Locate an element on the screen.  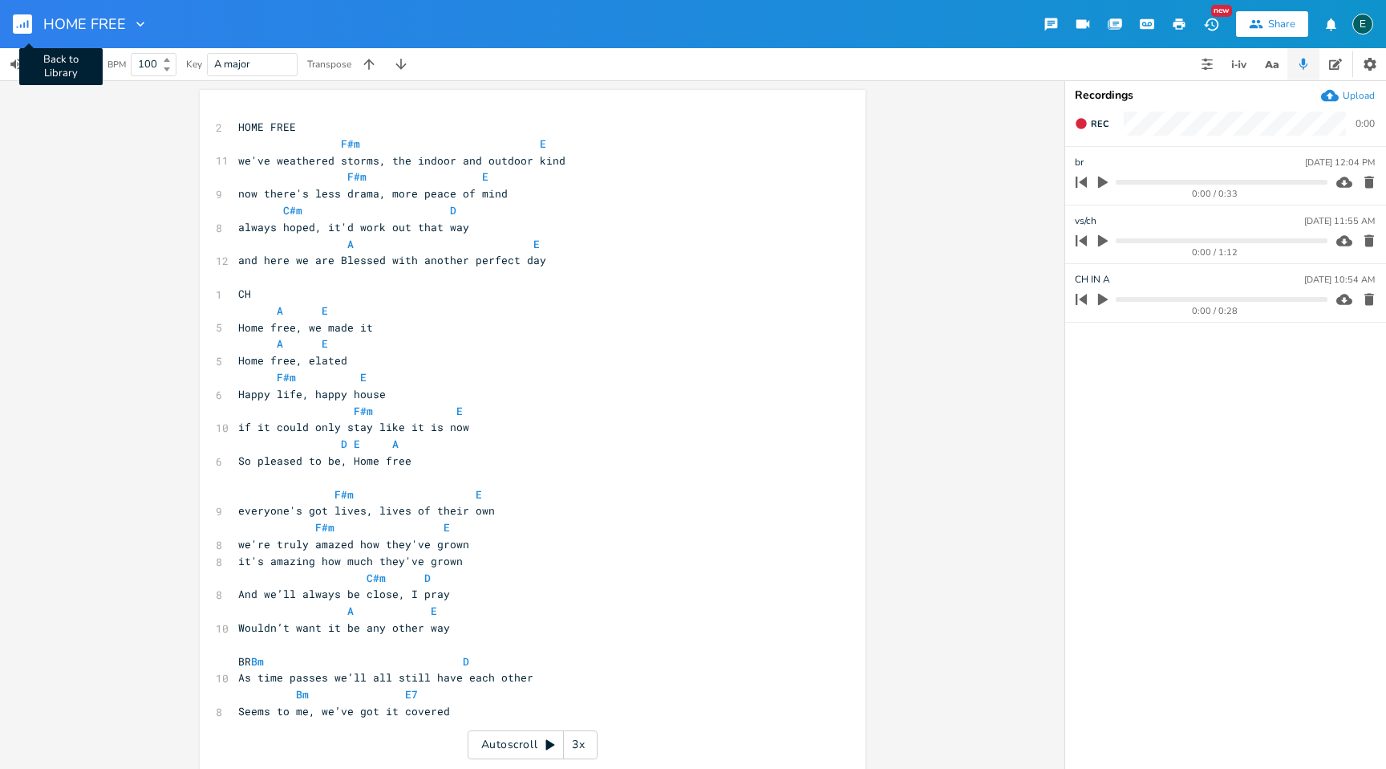
div: 0:00 / 1:12 is located at coordinates (1216, 252).